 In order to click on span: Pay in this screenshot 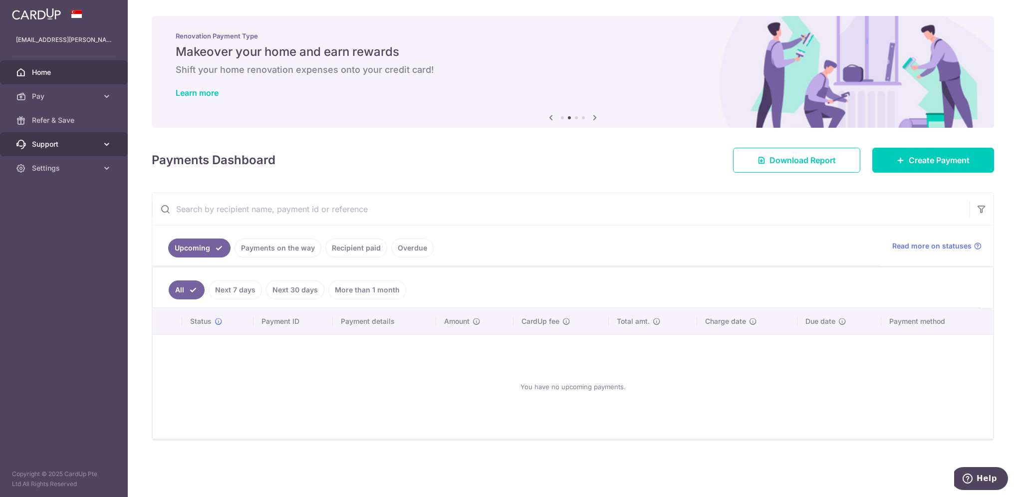, I will do `click(65, 96)`.